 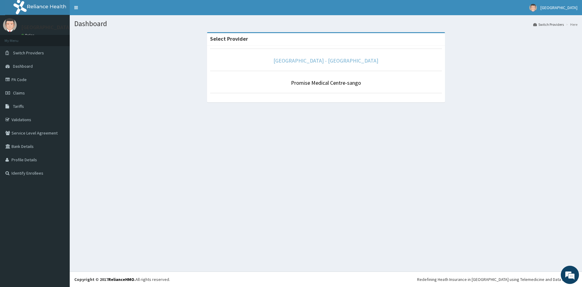 What do you see at coordinates (326, 24) in the screenshot?
I see `h1: Dashboard` at bounding box center [326, 24].